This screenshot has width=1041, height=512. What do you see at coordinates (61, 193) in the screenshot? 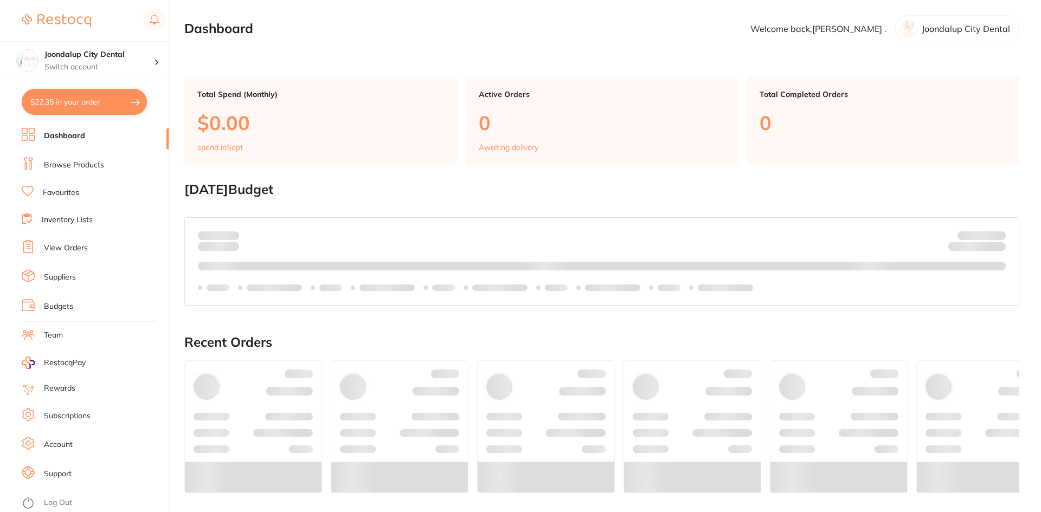
I see `a: Favourites` at bounding box center [61, 193].